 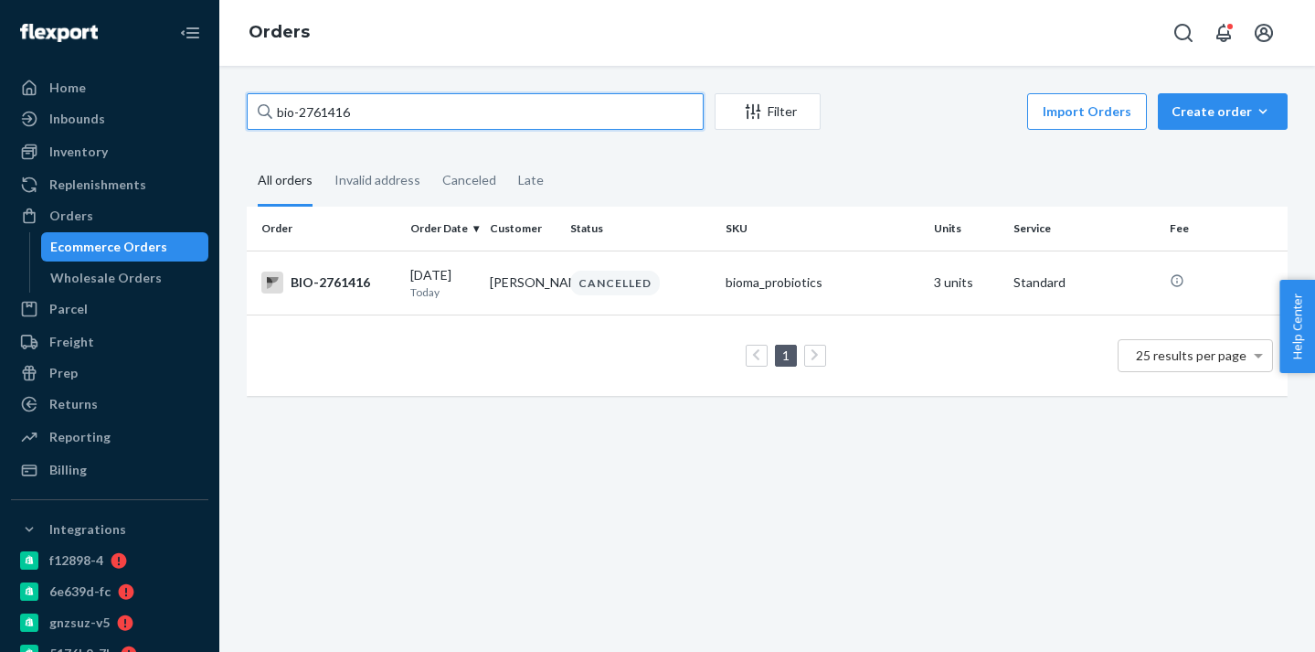 What do you see at coordinates (79, 152) in the screenshot?
I see `div: Inventory` at bounding box center [79, 152].